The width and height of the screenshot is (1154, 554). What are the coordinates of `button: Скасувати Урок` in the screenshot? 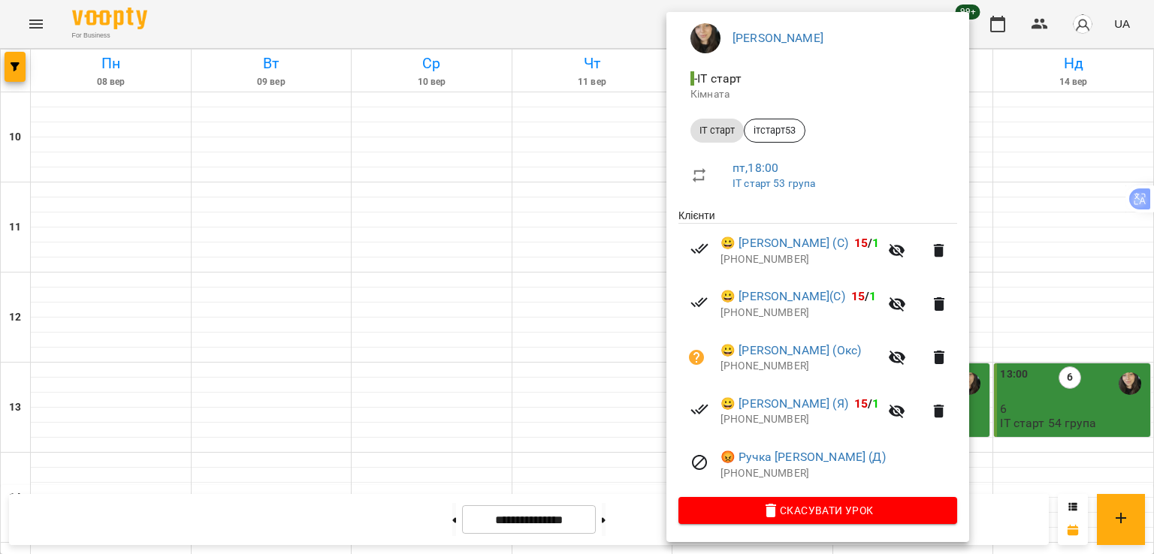 It's located at (817, 511).